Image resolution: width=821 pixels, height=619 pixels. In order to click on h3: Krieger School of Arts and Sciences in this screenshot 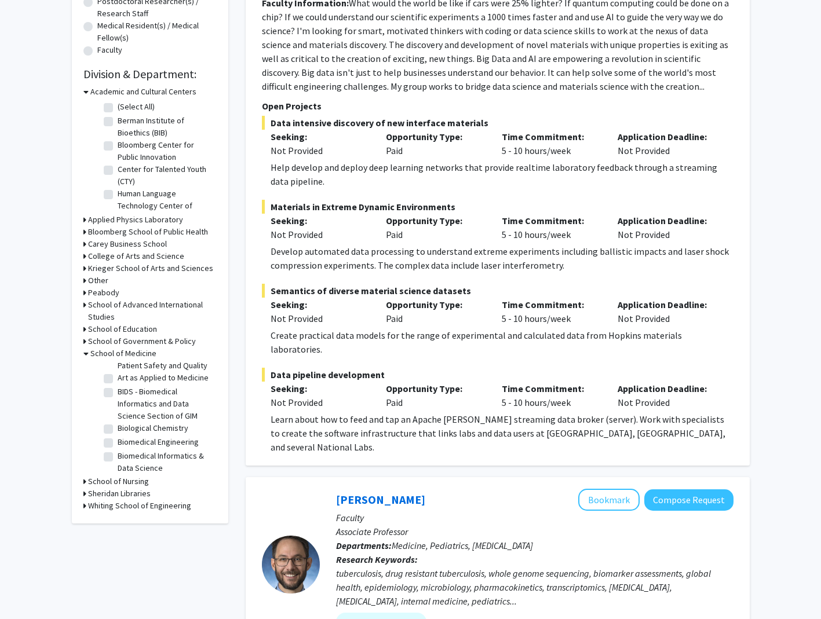, I will do `click(151, 268)`.